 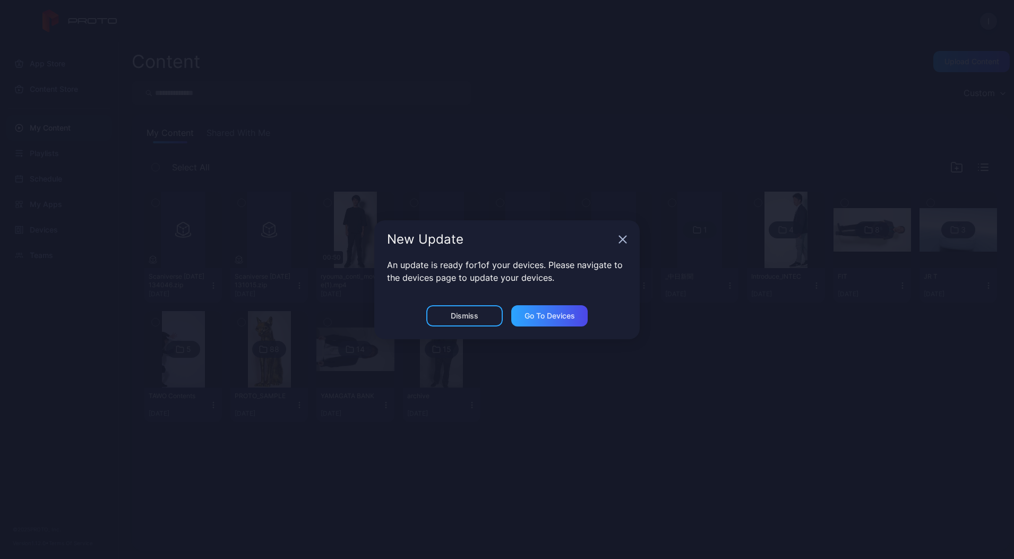 I want to click on p: An update is ready for 1 of your devices. Please navigate to the devices page to update your devi..., so click(x=507, y=271).